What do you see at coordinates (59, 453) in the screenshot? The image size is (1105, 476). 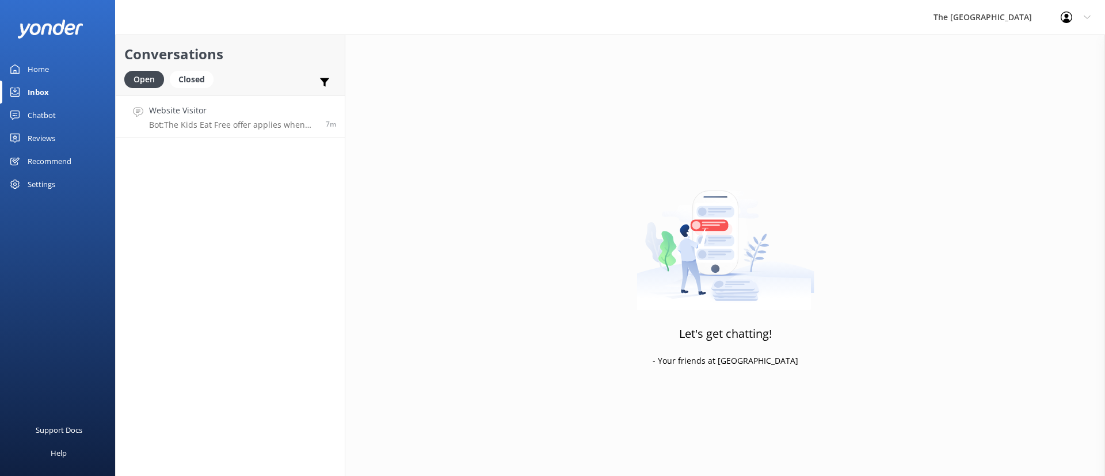 I see `div: Help` at bounding box center [59, 453].